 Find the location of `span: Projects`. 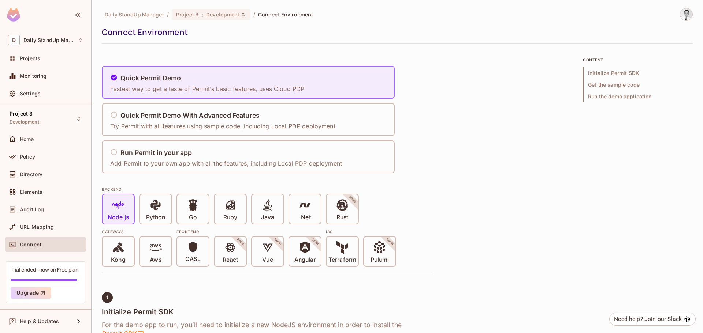

span: Projects is located at coordinates (30, 59).